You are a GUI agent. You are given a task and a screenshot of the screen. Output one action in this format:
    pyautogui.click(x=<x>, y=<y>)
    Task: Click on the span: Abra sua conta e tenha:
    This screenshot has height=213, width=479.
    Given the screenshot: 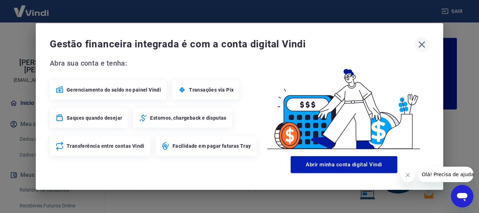 What is the action you would take?
    pyautogui.click(x=154, y=63)
    